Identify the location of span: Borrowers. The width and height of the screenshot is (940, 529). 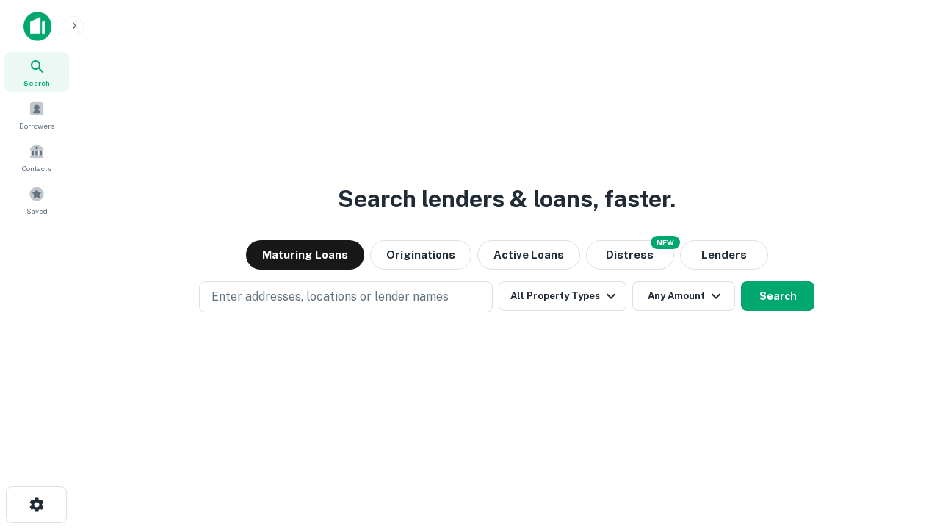
(37, 126).